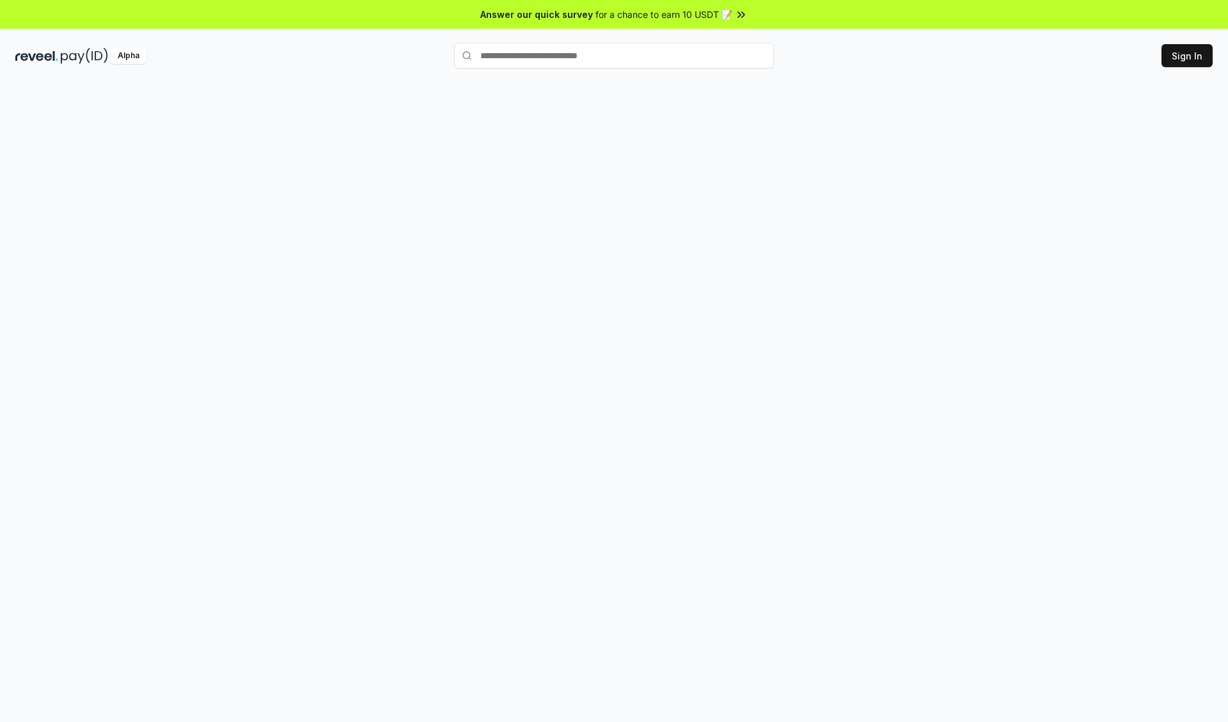 This screenshot has height=722, width=1228. I want to click on img: pay_id, so click(84, 56).